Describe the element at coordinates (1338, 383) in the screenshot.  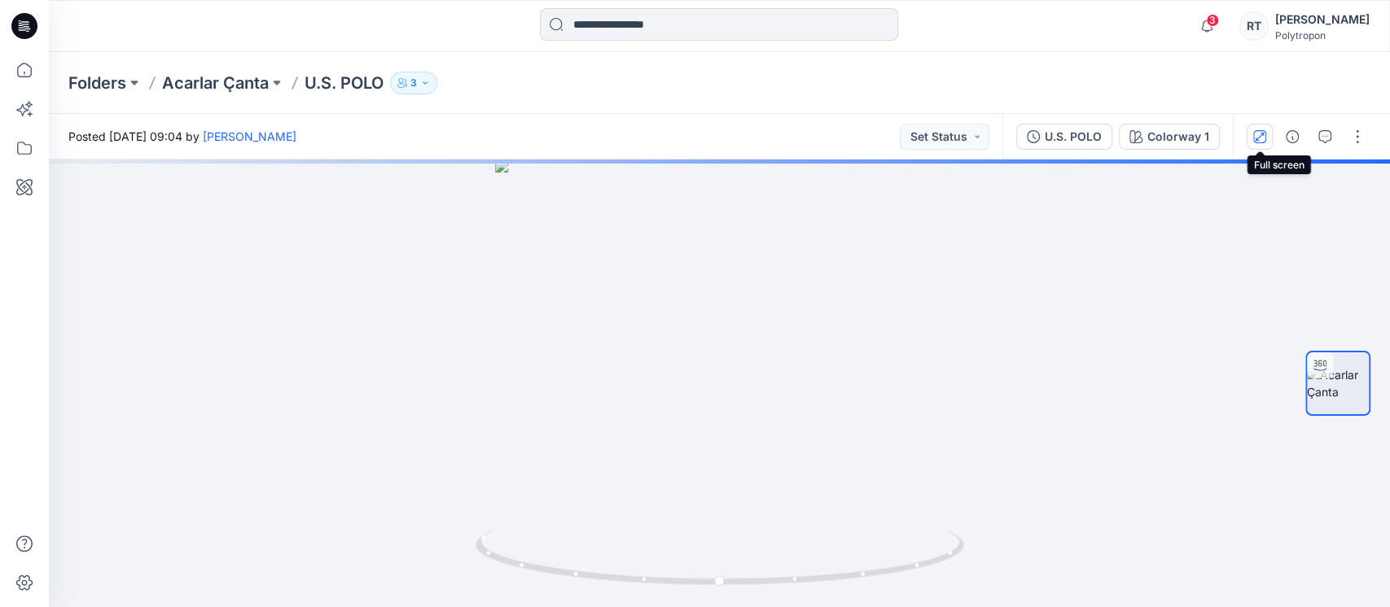
I see `img: Acarlar Çanta` at that location.